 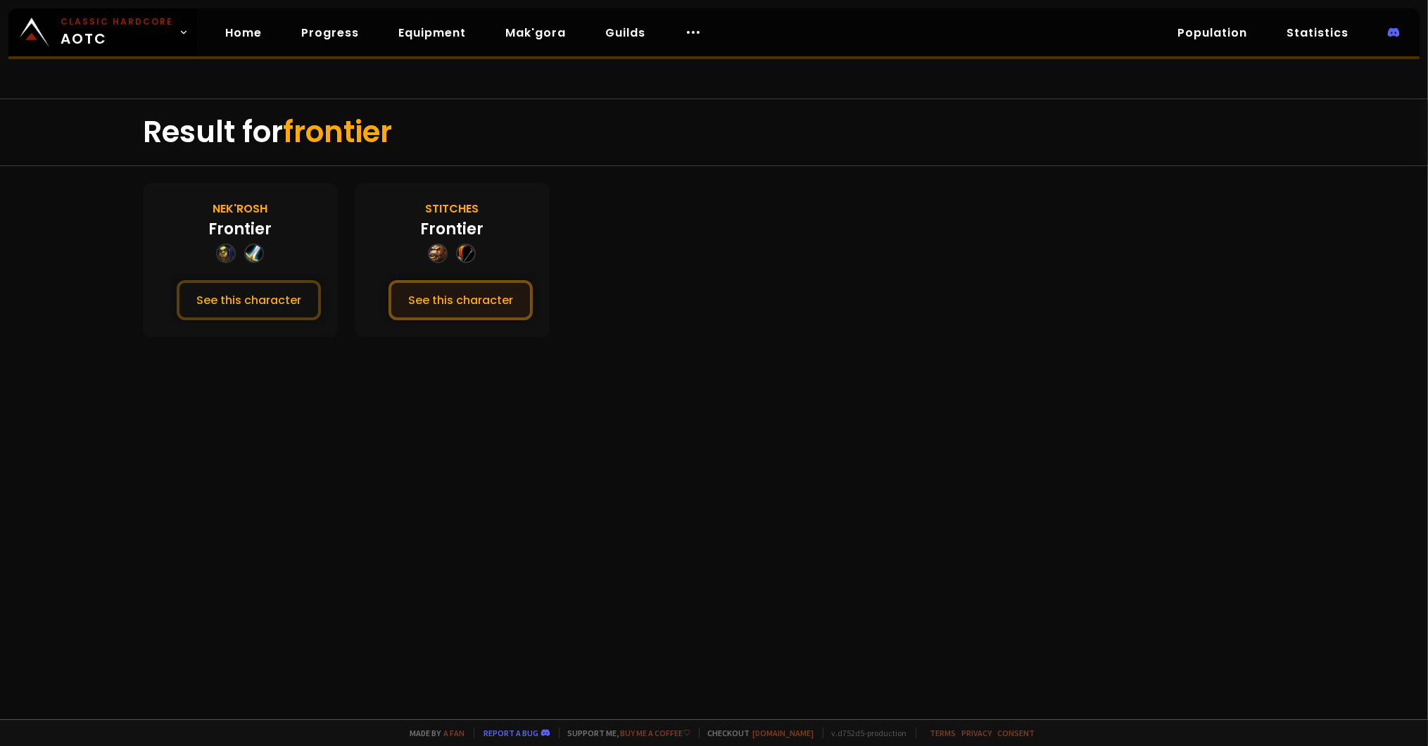 I want to click on a: Equipment, so click(x=432, y=32).